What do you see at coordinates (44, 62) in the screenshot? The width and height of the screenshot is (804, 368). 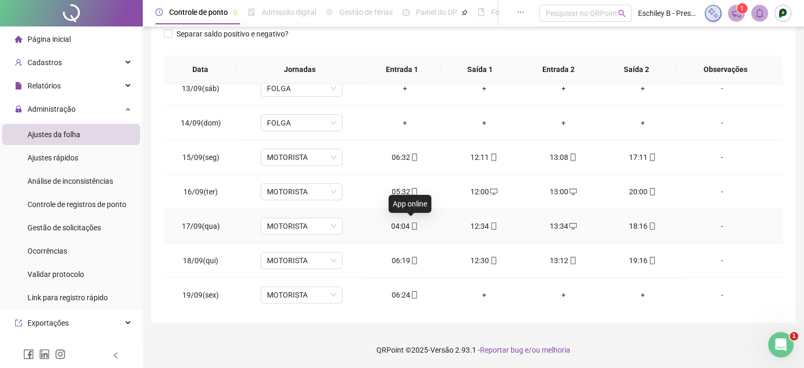 I see `span: Cadastros` at bounding box center [44, 62].